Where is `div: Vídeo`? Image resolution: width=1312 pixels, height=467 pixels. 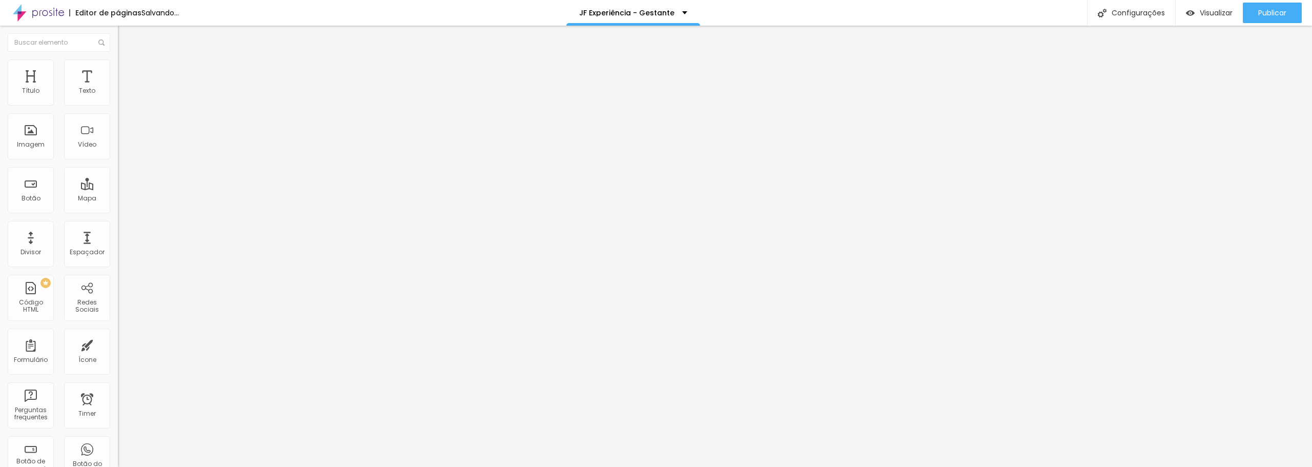
div: Vídeo is located at coordinates (87, 144).